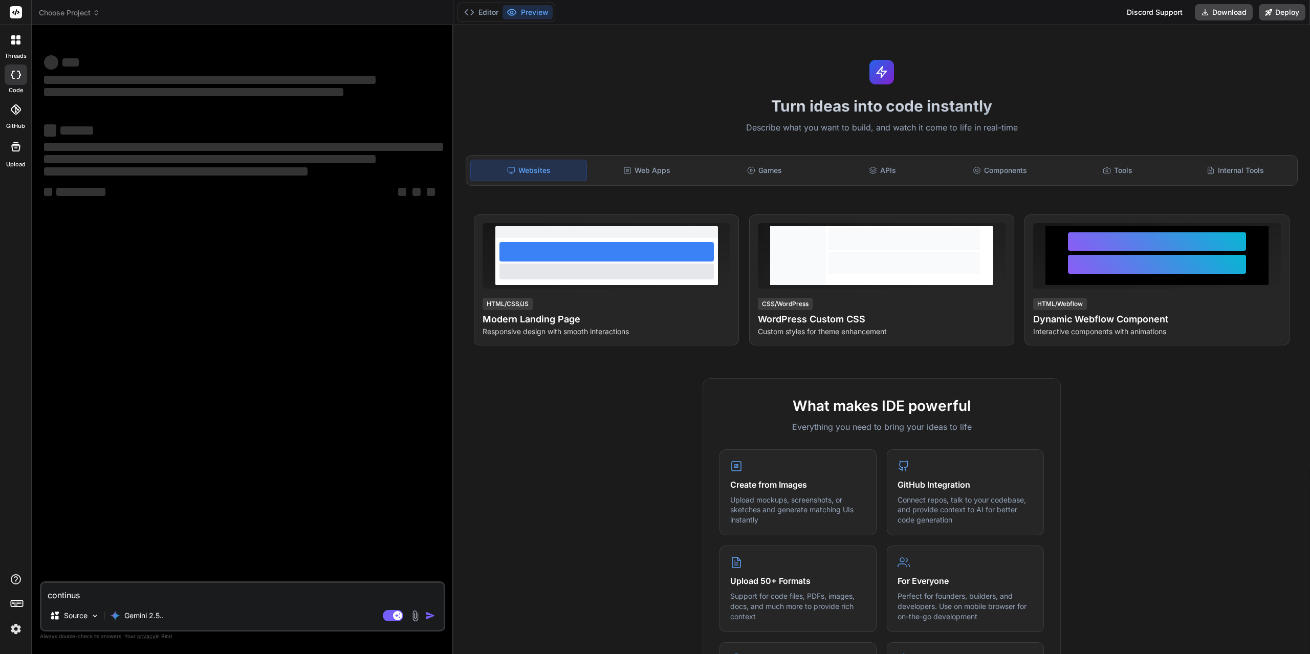  What do you see at coordinates (606, 332) in the screenshot?
I see `p: Responsive design with smooth interactions` at bounding box center [606, 332].